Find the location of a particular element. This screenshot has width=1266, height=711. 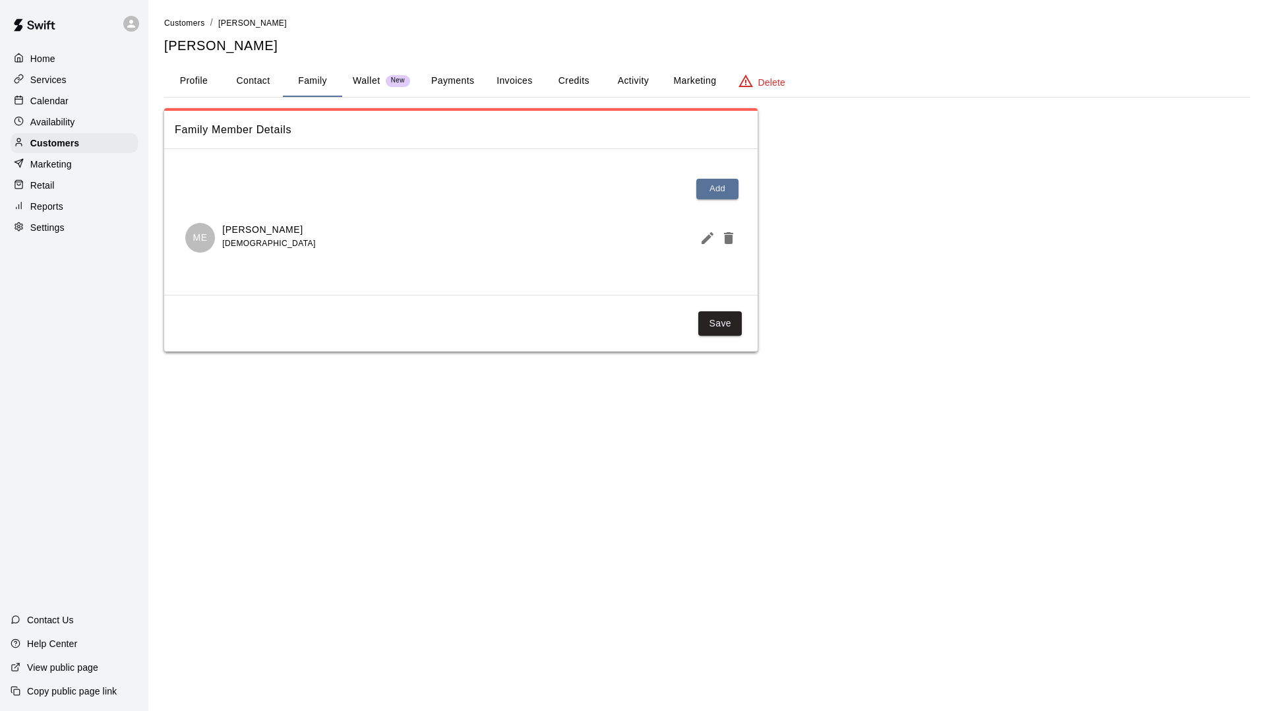

a: Settings is located at coordinates (74, 228).